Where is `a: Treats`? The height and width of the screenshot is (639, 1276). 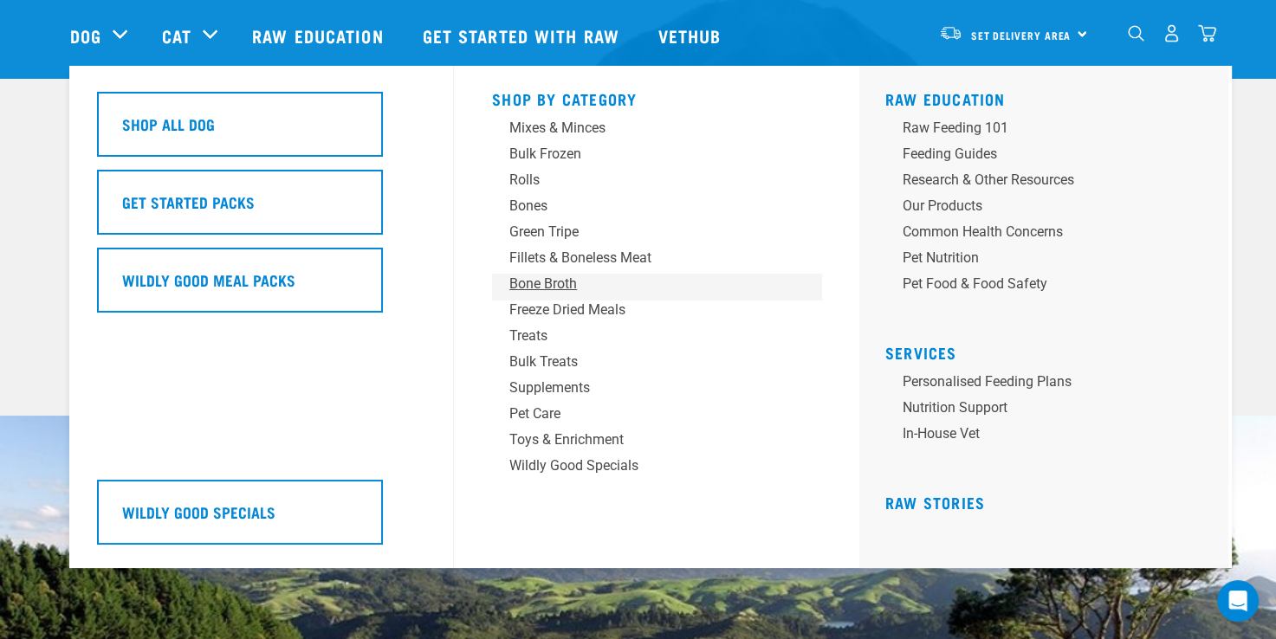
a: Treats is located at coordinates (657, 339).